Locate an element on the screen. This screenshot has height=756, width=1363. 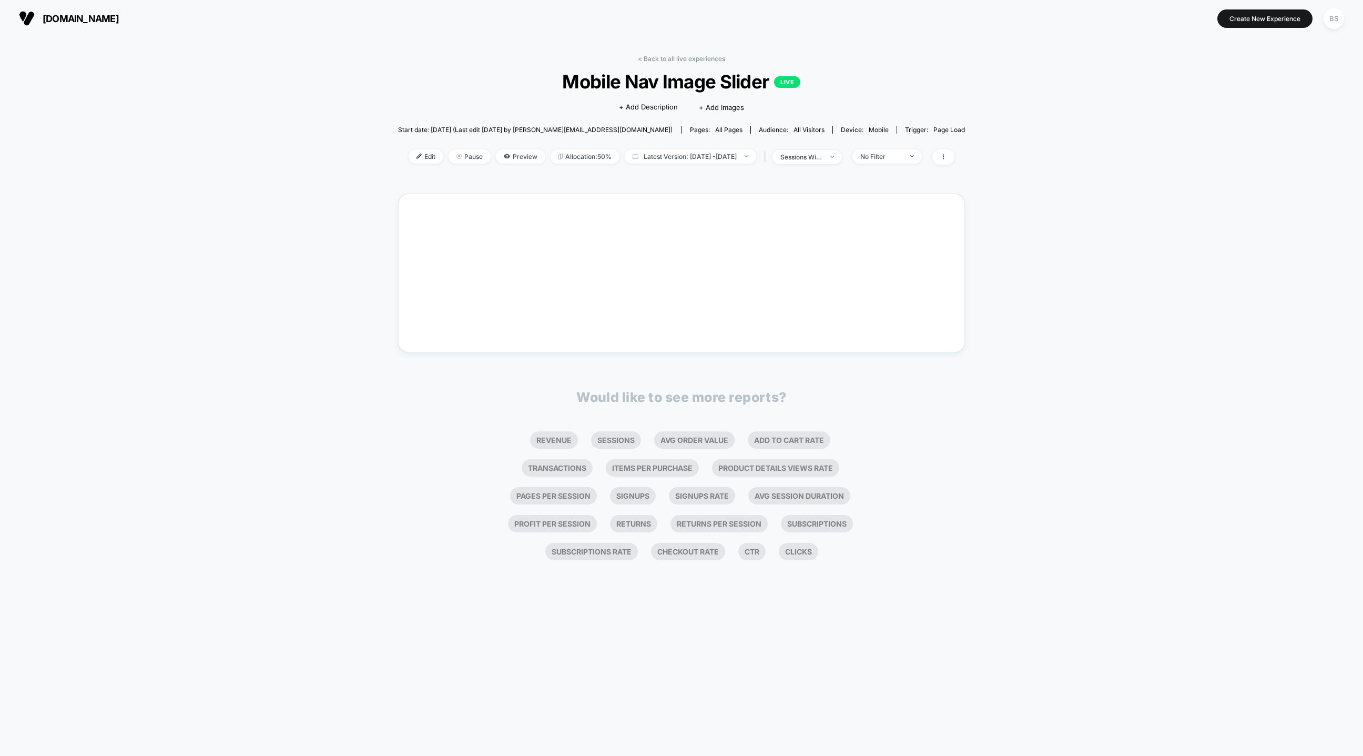
li: Revenue is located at coordinates (554, 440).